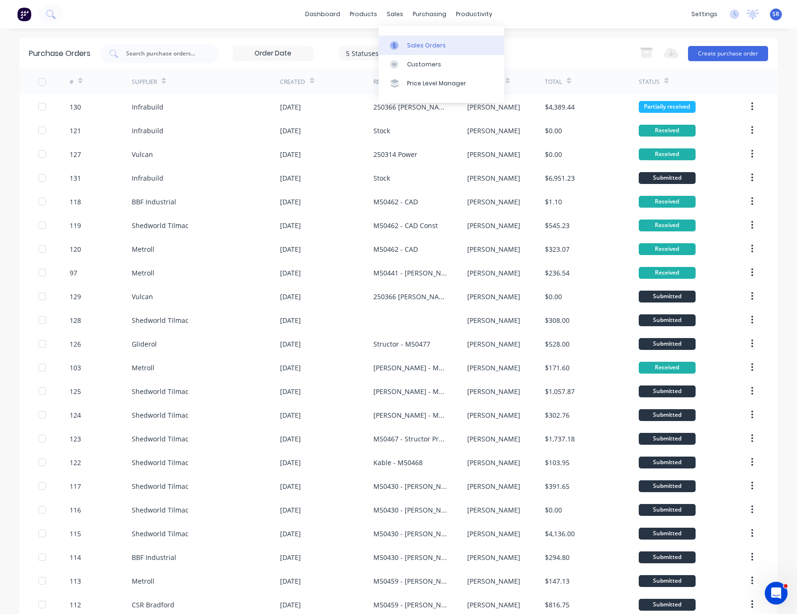  What do you see at coordinates (75, 367) in the screenshot?
I see `div: 103` at bounding box center [75, 367].